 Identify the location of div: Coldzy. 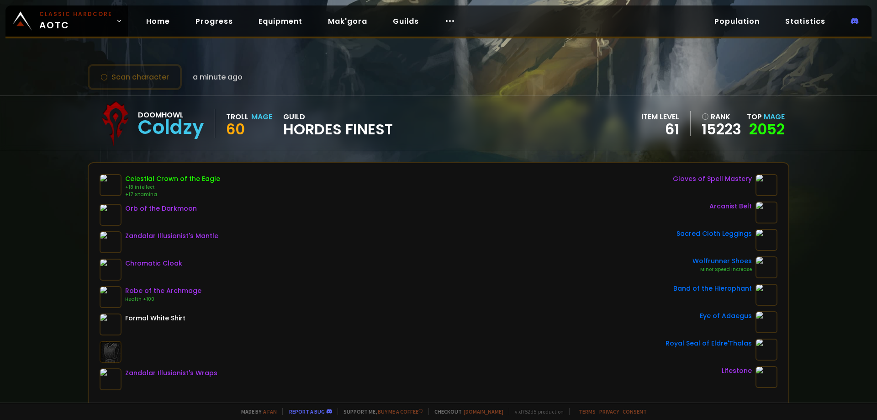
(171, 127).